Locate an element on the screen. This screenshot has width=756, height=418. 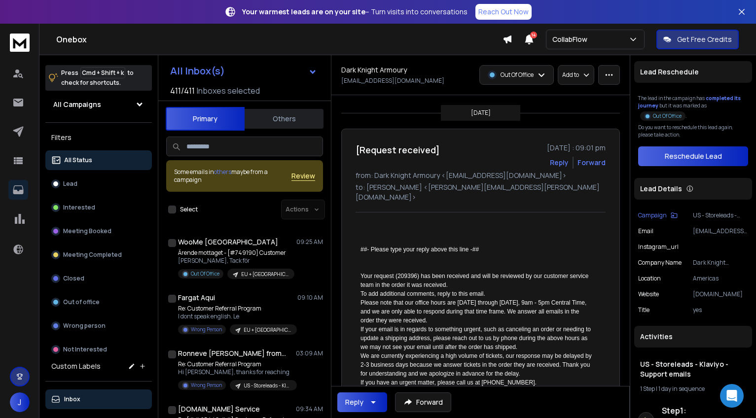
p: Wrong Person is located at coordinates (206, 385).